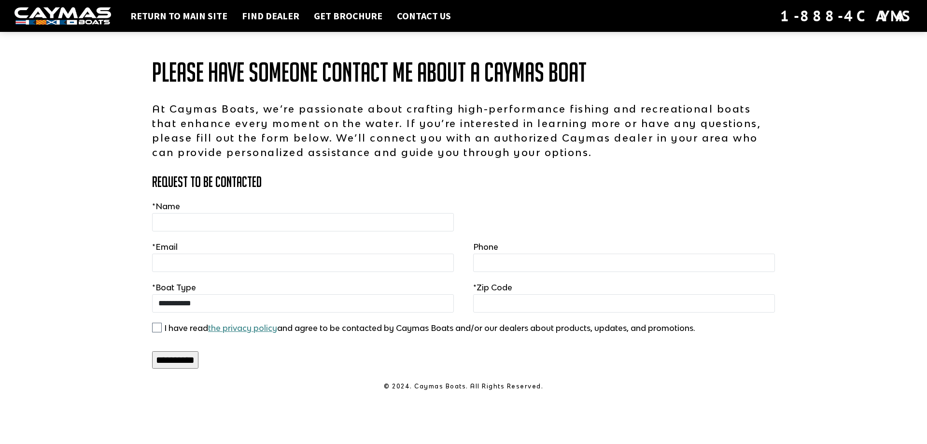  I want to click on a: Contact Us, so click(424, 16).